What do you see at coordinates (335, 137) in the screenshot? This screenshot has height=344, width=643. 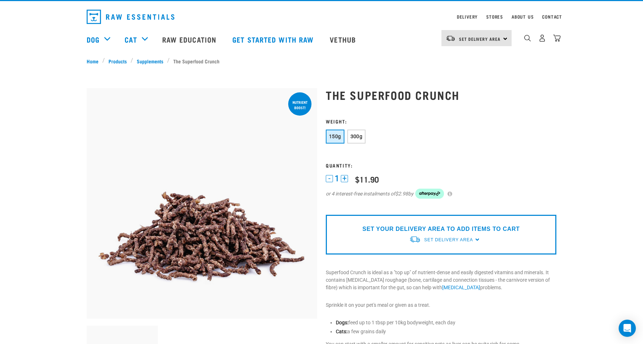 I see `button: 150g` at bounding box center [335, 137].